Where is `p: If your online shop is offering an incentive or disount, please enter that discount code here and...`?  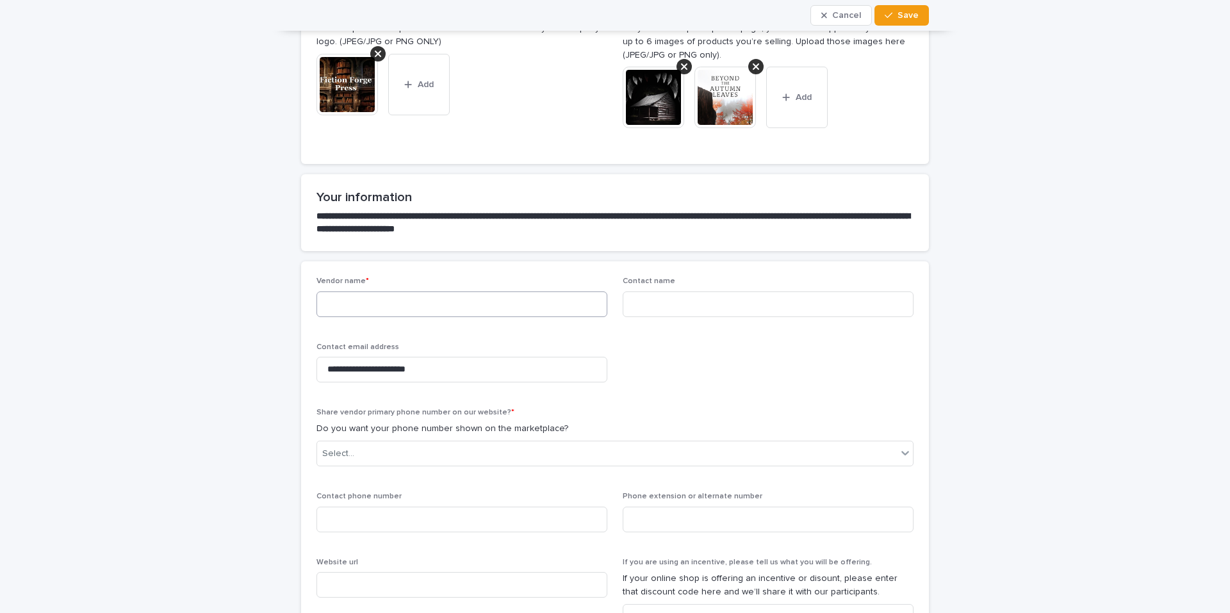
p: If your online shop is offering an incentive or disount, please enter that discount code here and... is located at coordinates (768, 586).